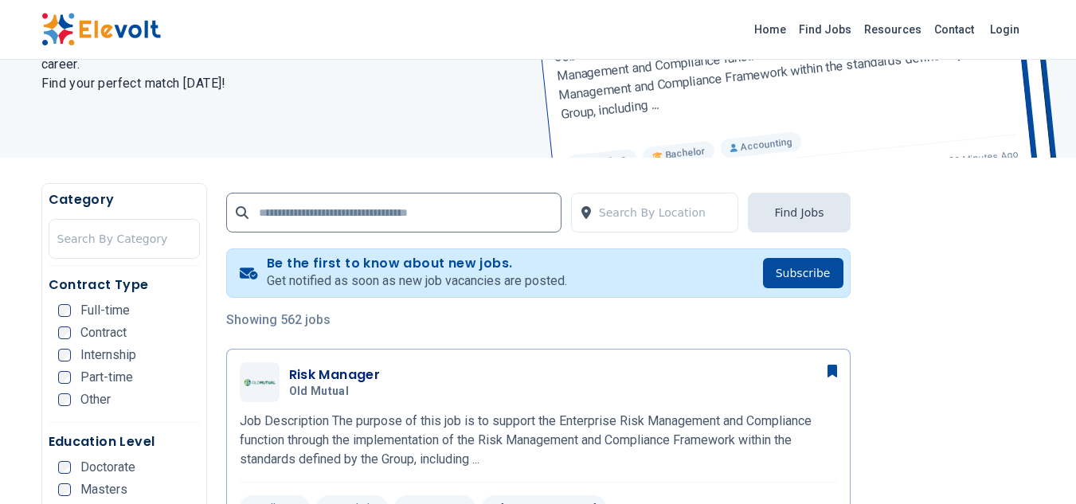 The image size is (1076, 504). Describe the element at coordinates (104, 333) in the screenshot. I see `span: Contract` at that location.